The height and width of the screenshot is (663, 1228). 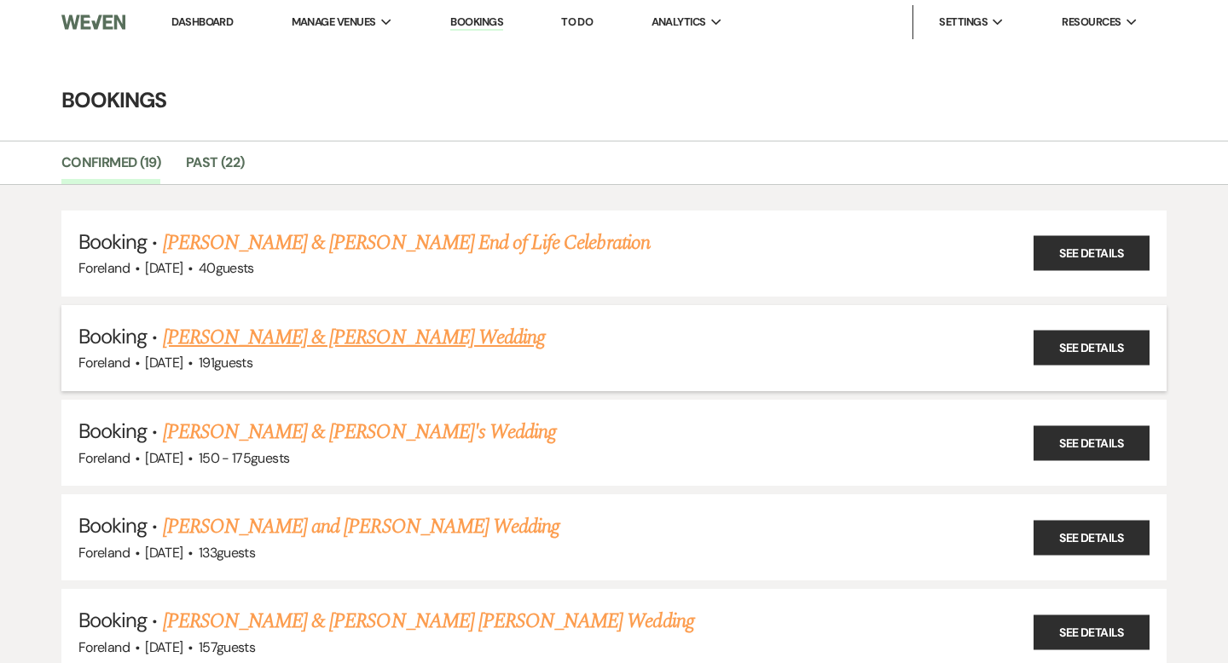 I want to click on span: 40 guests, so click(x=226, y=268).